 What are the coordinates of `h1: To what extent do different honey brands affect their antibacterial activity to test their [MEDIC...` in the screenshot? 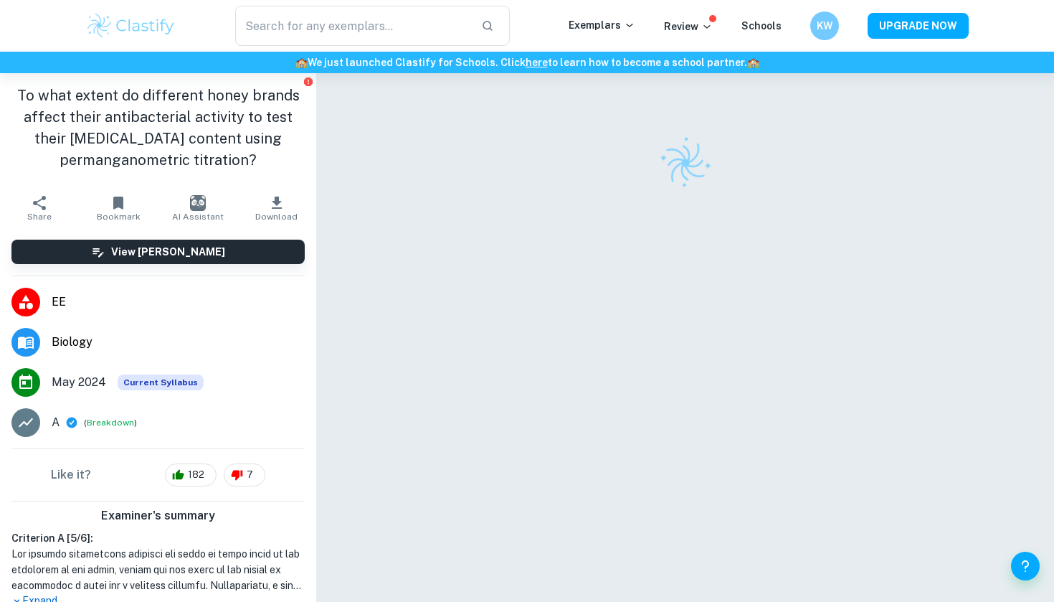 It's located at (158, 128).